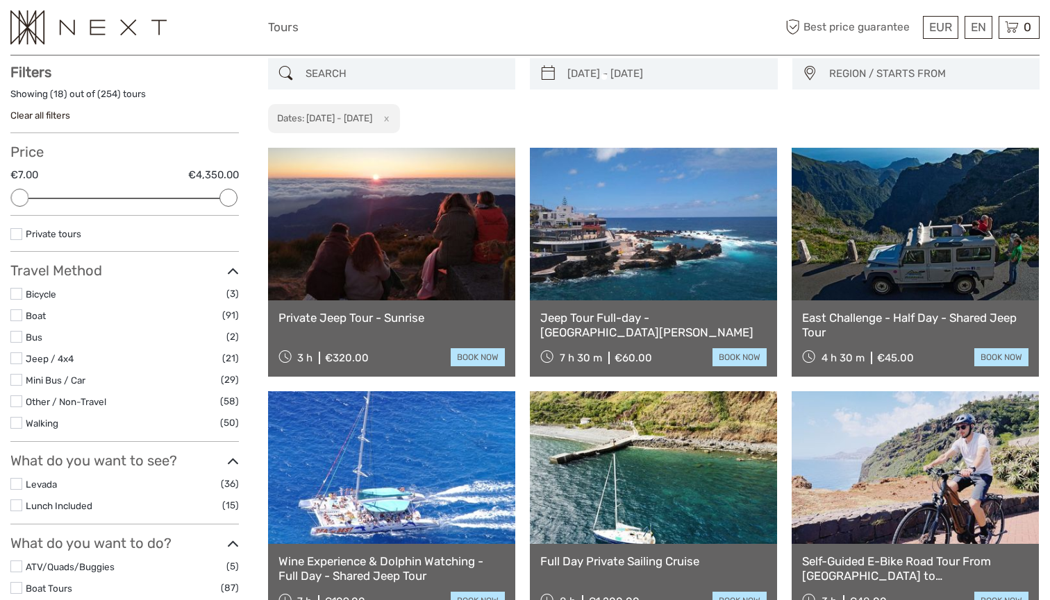  Describe the element at coordinates (283, 27) in the screenshot. I see `a: Tours` at that location.